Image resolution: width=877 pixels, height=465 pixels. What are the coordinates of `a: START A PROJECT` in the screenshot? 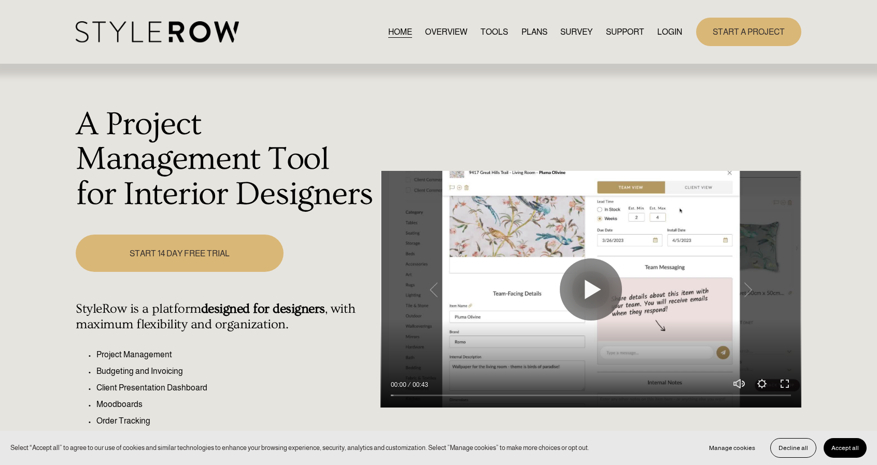 It's located at (748, 32).